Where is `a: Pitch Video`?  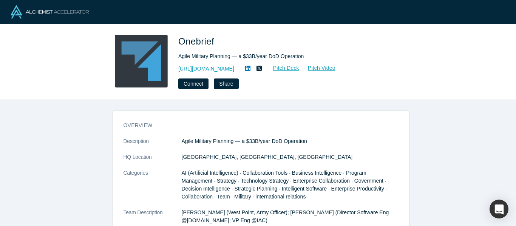
a: Pitch Video is located at coordinates (317, 68).